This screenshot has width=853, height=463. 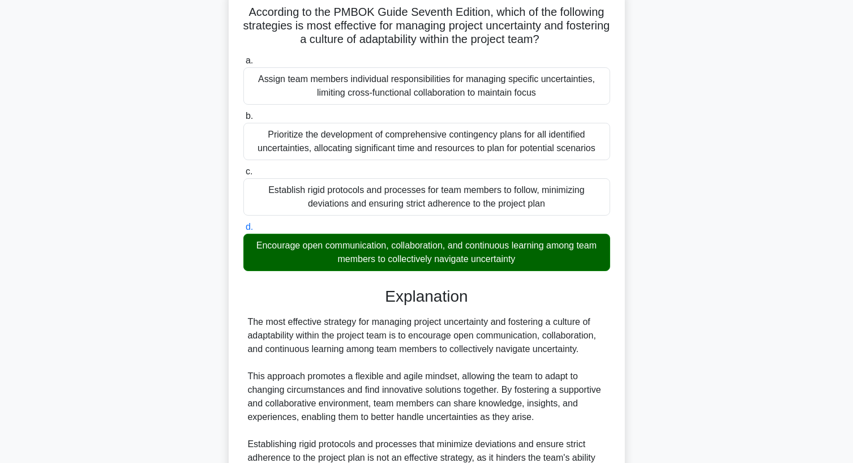 What do you see at coordinates (427, 26) in the screenshot?
I see `h5: According to the PMBOK Guide Seventh Edition, which of the following strategies is most effective...` at bounding box center [427, 26].